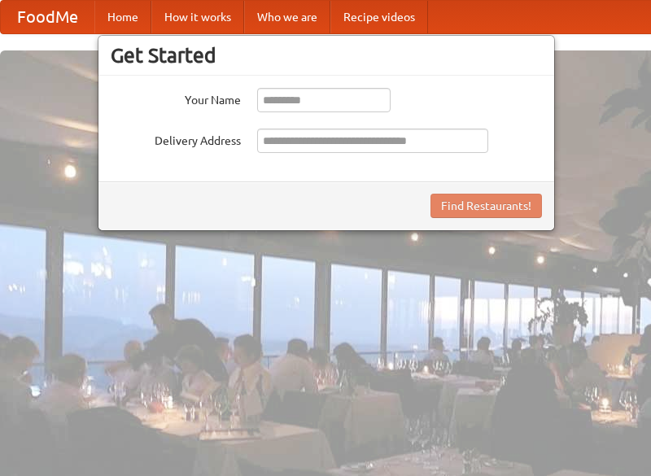 The height and width of the screenshot is (476, 651). I want to click on a: How it works, so click(198, 17).